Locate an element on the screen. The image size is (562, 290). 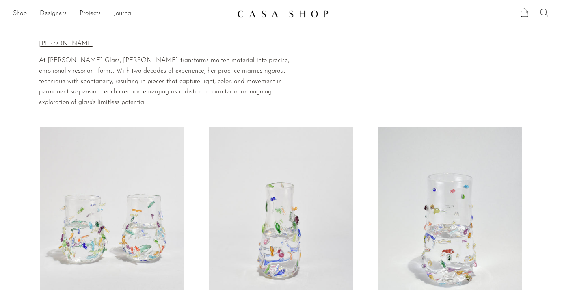
nav: Desktop navigation is located at coordinates (122, 14).